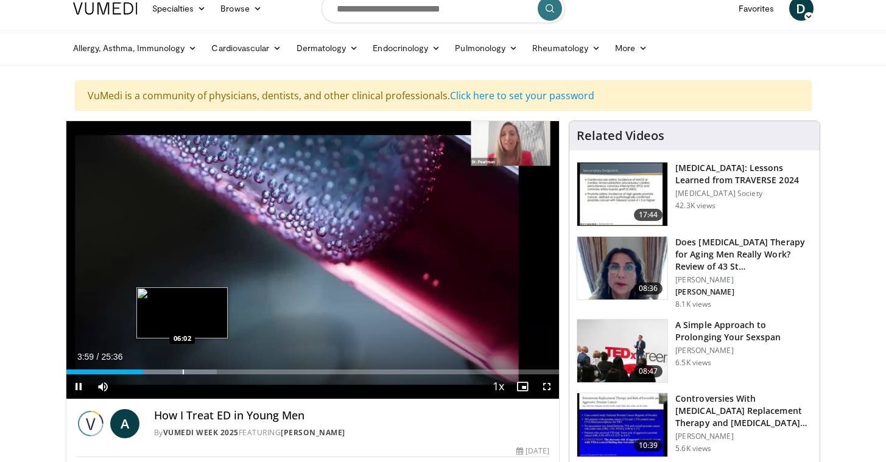  Describe the element at coordinates (649, 446) in the screenshot. I see `span: 10:39` at that location.